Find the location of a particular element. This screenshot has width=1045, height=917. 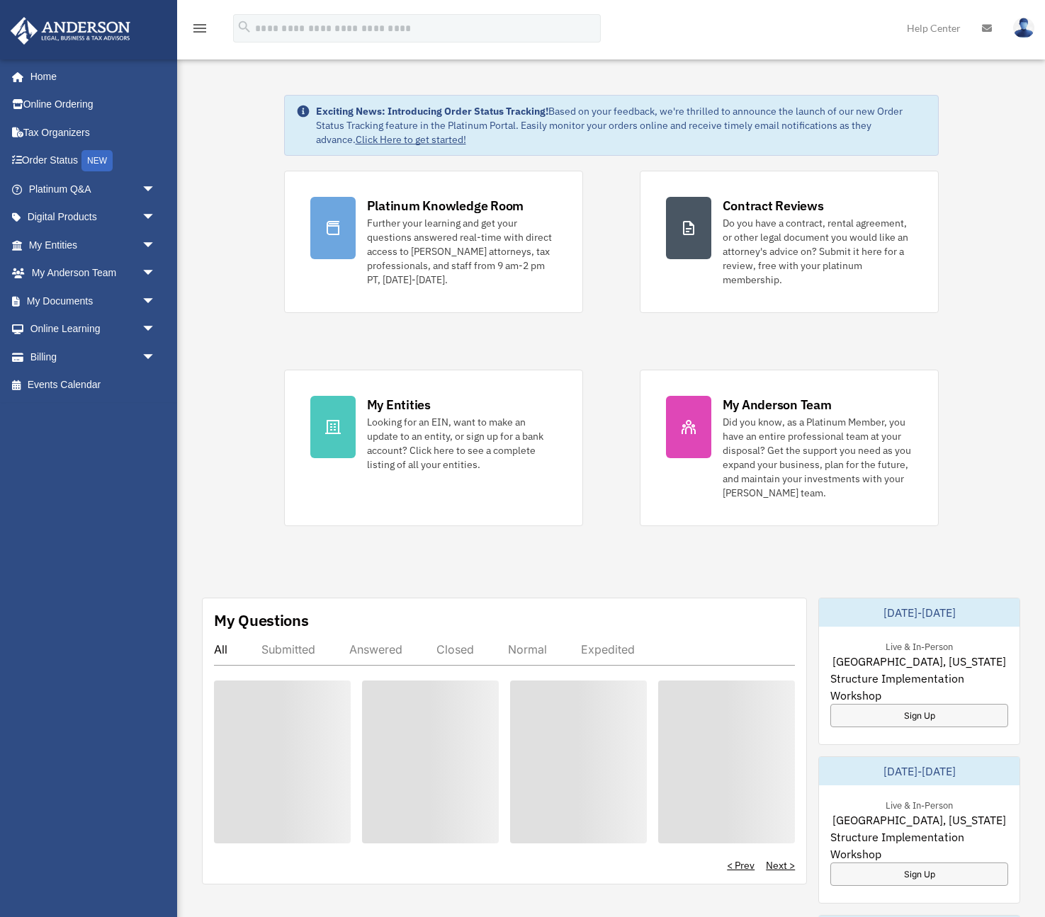

a: My Anderson Teamarrow_drop_down is located at coordinates (93, 273).